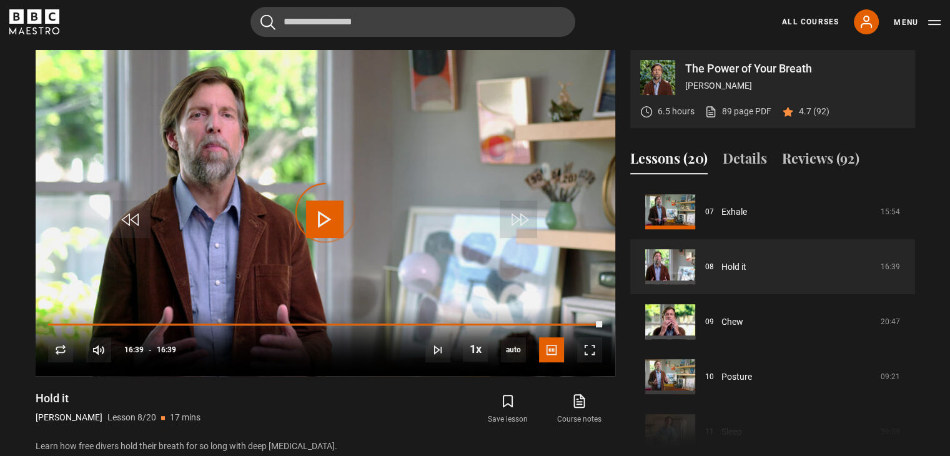 This screenshot has width=950, height=456. Describe the element at coordinates (551, 350) in the screenshot. I see `button: Captions` at that location.